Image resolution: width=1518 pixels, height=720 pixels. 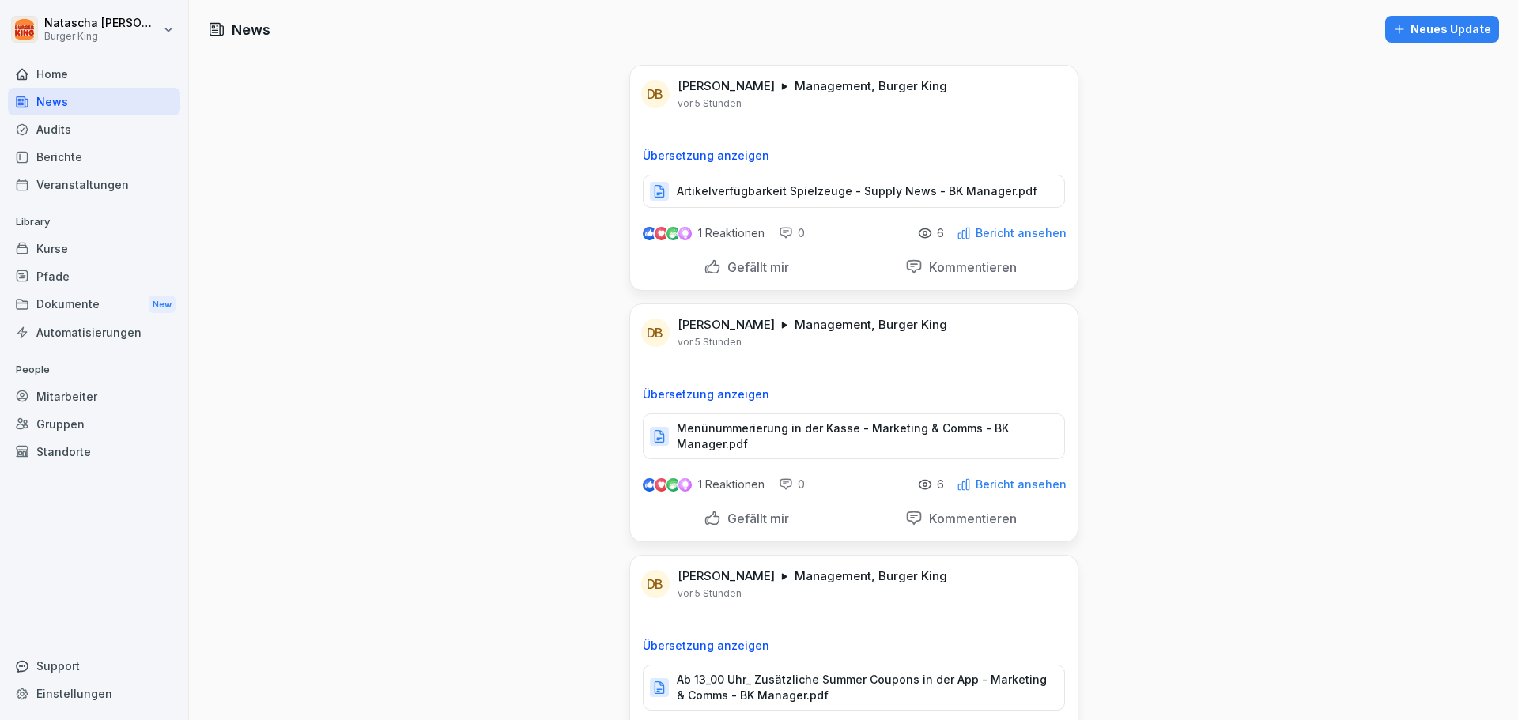 I want to click on div: Gruppen, so click(x=94, y=424).